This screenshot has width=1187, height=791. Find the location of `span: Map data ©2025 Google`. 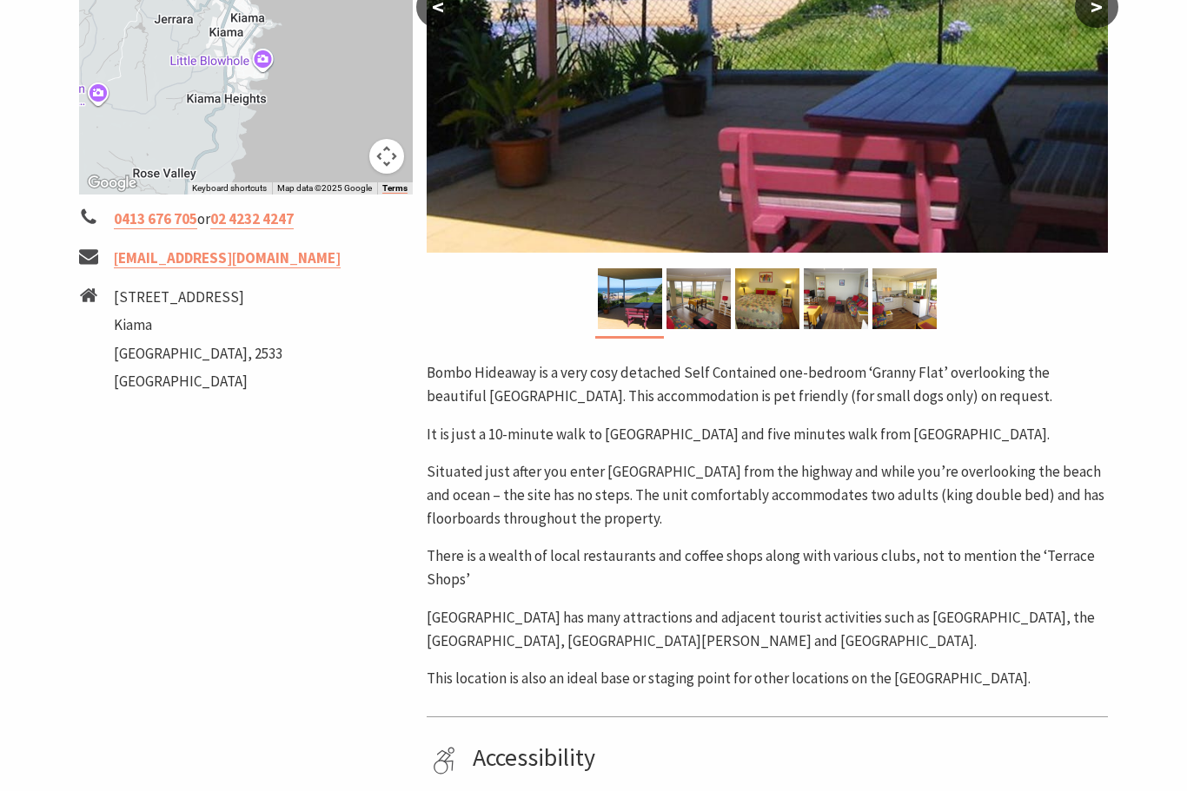

span: Map data ©2025 Google is located at coordinates (324, 188).